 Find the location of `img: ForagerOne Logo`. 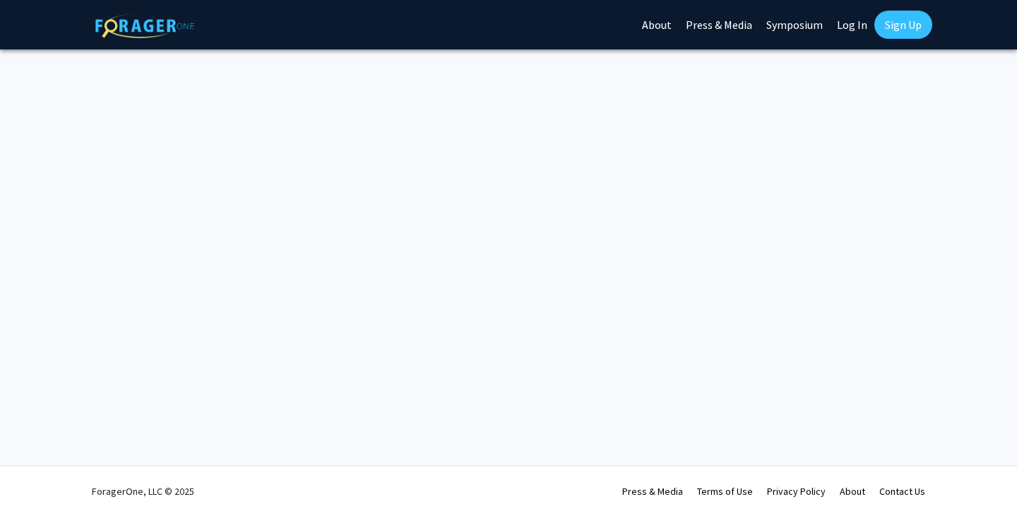

img: ForagerOne Logo is located at coordinates (145, 25).